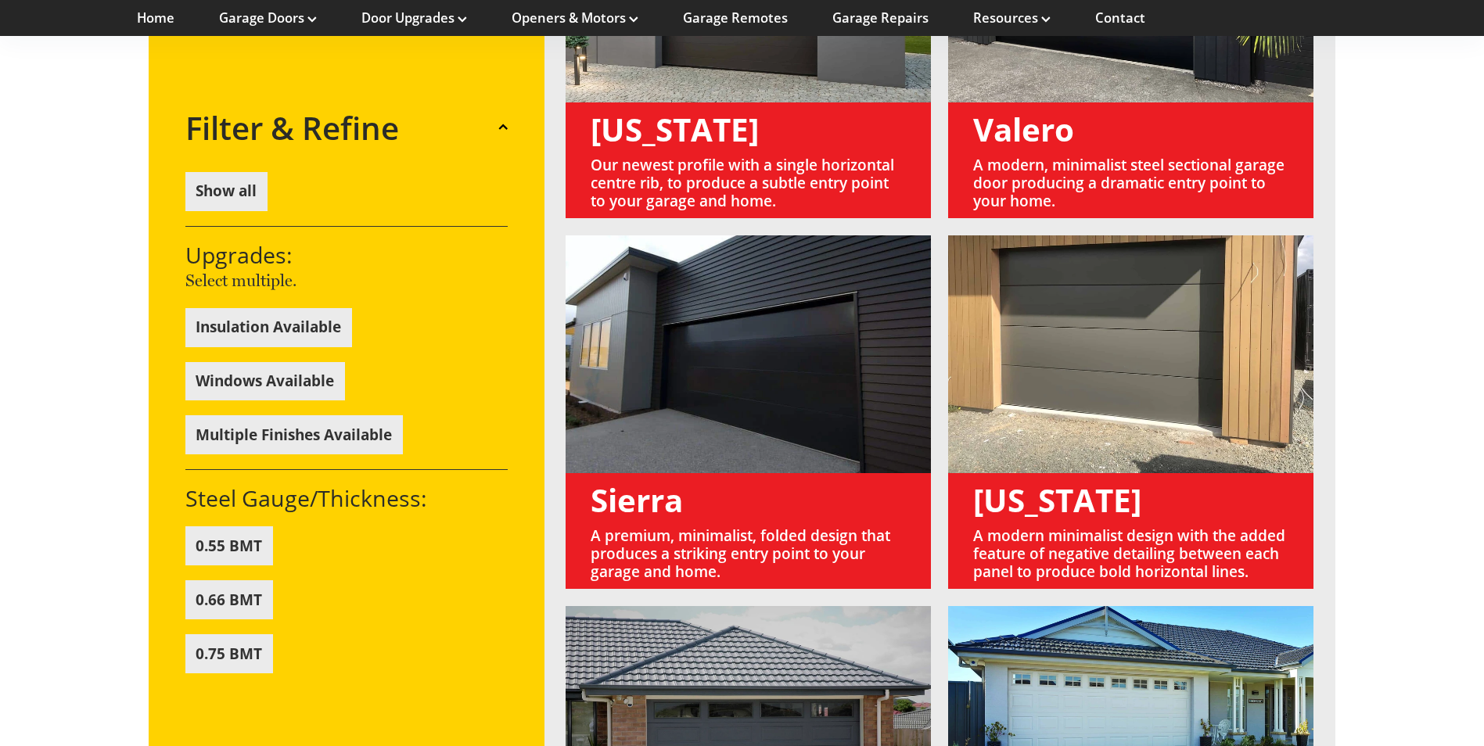 Image resolution: width=1484 pixels, height=746 pixels. What do you see at coordinates (229, 546) in the screenshot?
I see `button: 0.55 BMT` at bounding box center [229, 546].